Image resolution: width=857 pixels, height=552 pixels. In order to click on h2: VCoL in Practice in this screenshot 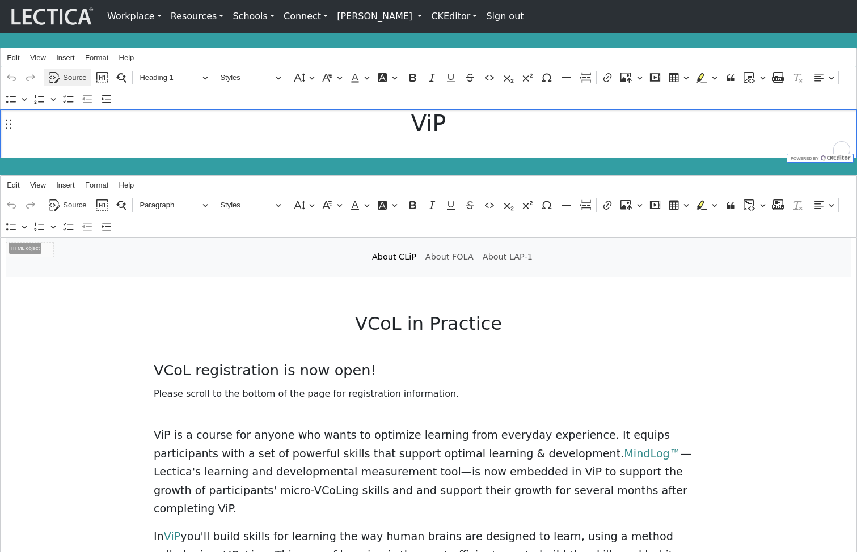, I will do `click(428, 324)`.